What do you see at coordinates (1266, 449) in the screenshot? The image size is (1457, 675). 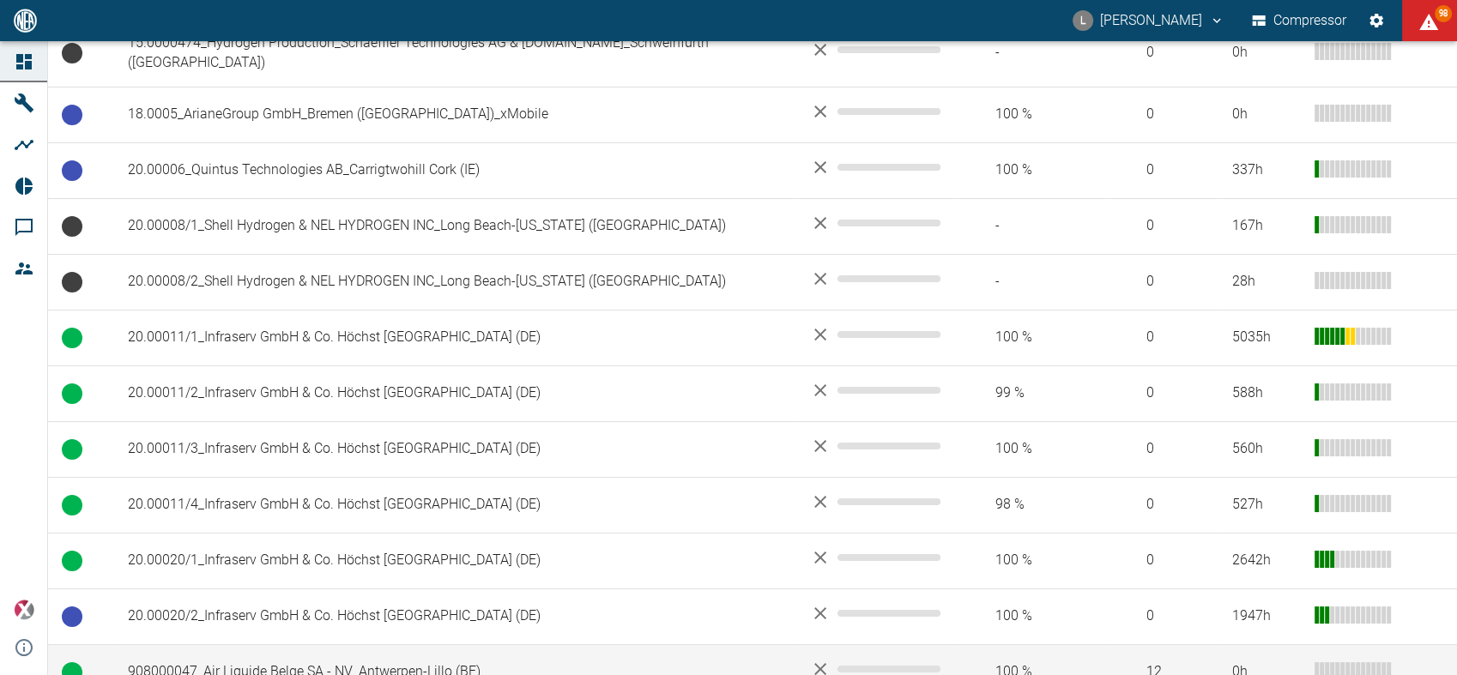 I see `div: 560 h` at bounding box center [1266, 449].